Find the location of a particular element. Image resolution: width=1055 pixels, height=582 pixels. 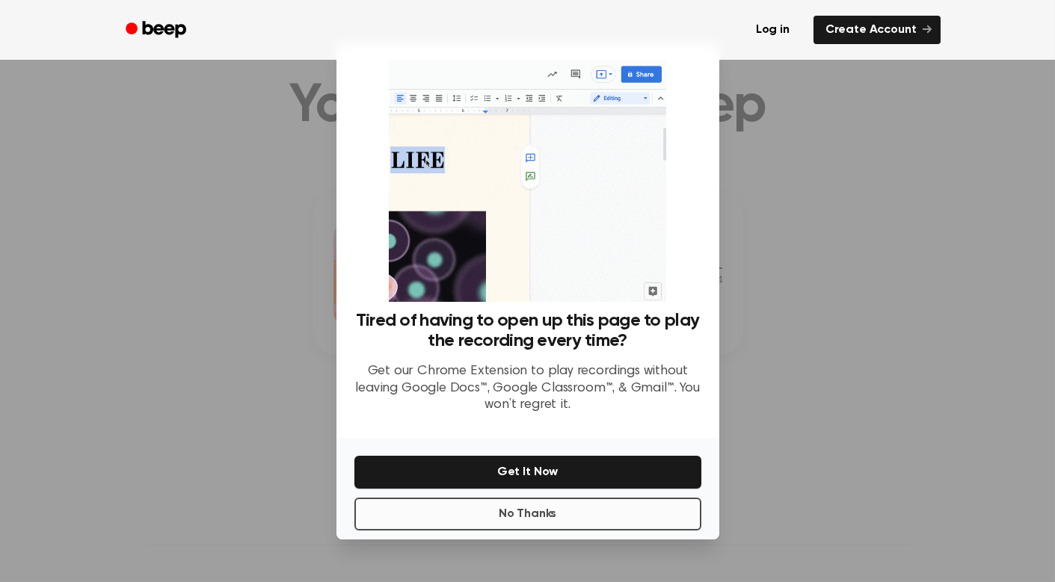

h3: Tired of having to open up this page to play the recording every time? is located at coordinates (528, 331).